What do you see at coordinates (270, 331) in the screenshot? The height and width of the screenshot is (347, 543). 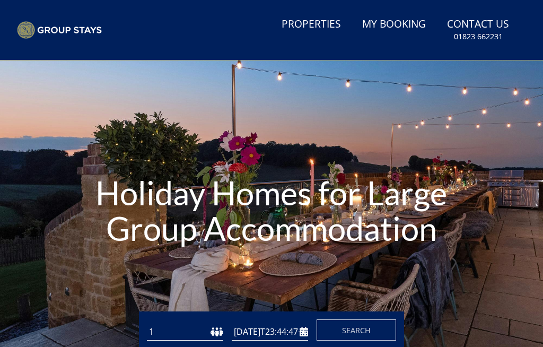 I see `input: Arrival Date` at bounding box center [270, 331].